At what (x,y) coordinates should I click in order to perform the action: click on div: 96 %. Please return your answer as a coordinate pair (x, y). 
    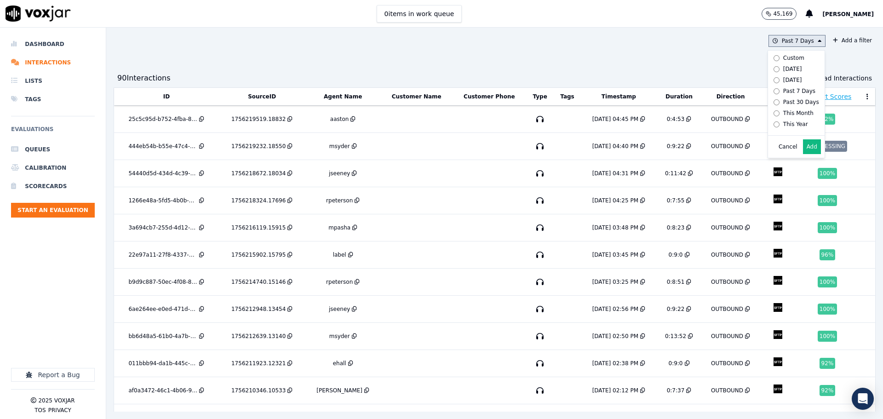
    Looking at the image, I should click on (828, 255).